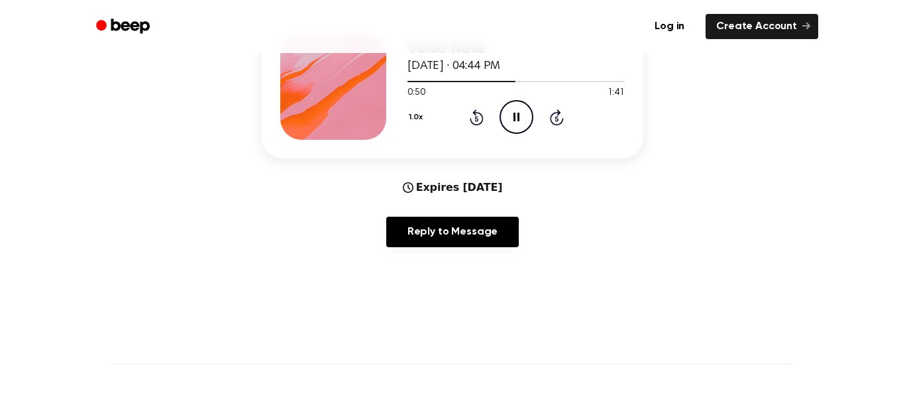 Image resolution: width=905 pixels, height=397 pixels. I want to click on a: Beep, so click(124, 27).